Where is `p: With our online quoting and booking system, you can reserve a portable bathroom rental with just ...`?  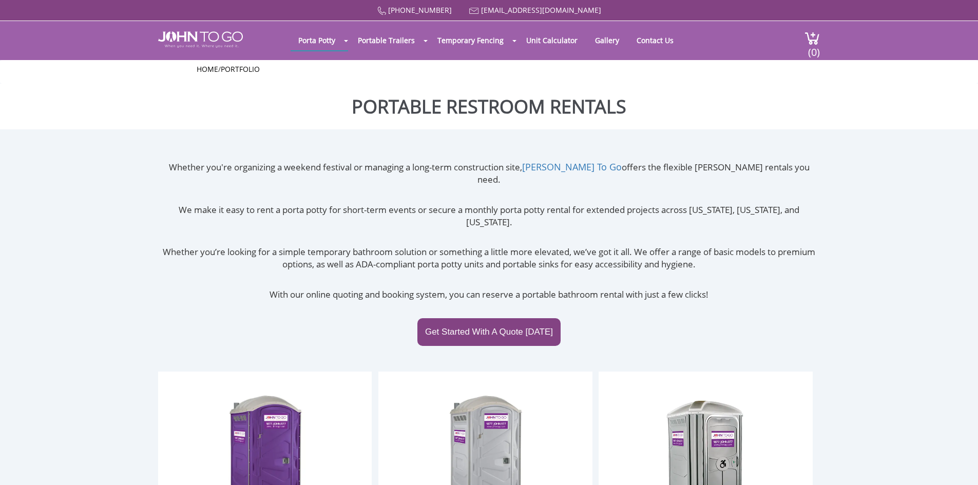
p: With our online quoting and booking system, you can reserve a portable bathroom rental with just ... is located at coordinates (489, 295).